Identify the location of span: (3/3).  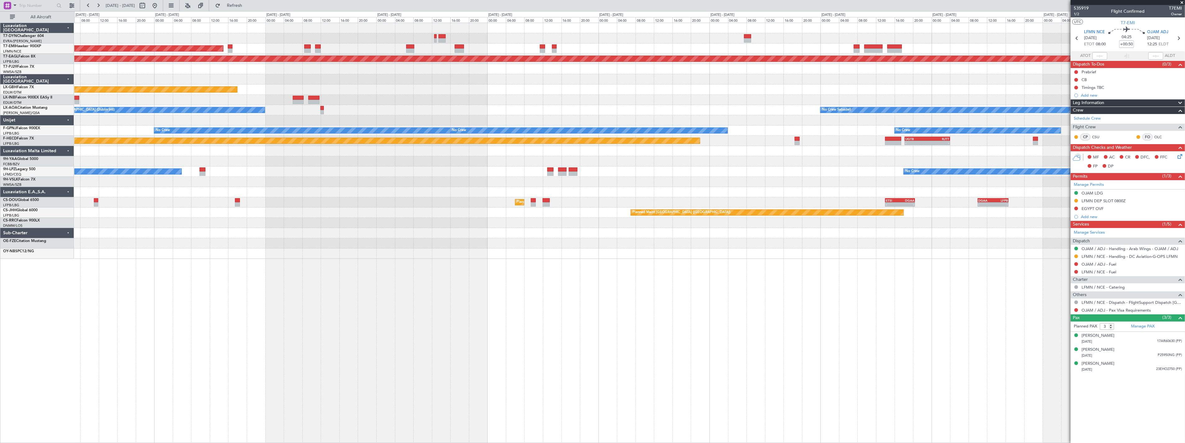
(1167, 317).